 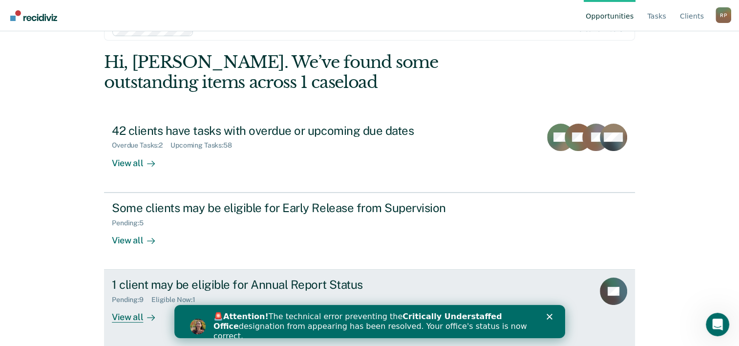 What do you see at coordinates (723, 15) in the screenshot?
I see `div: R P` at bounding box center [723, 15].